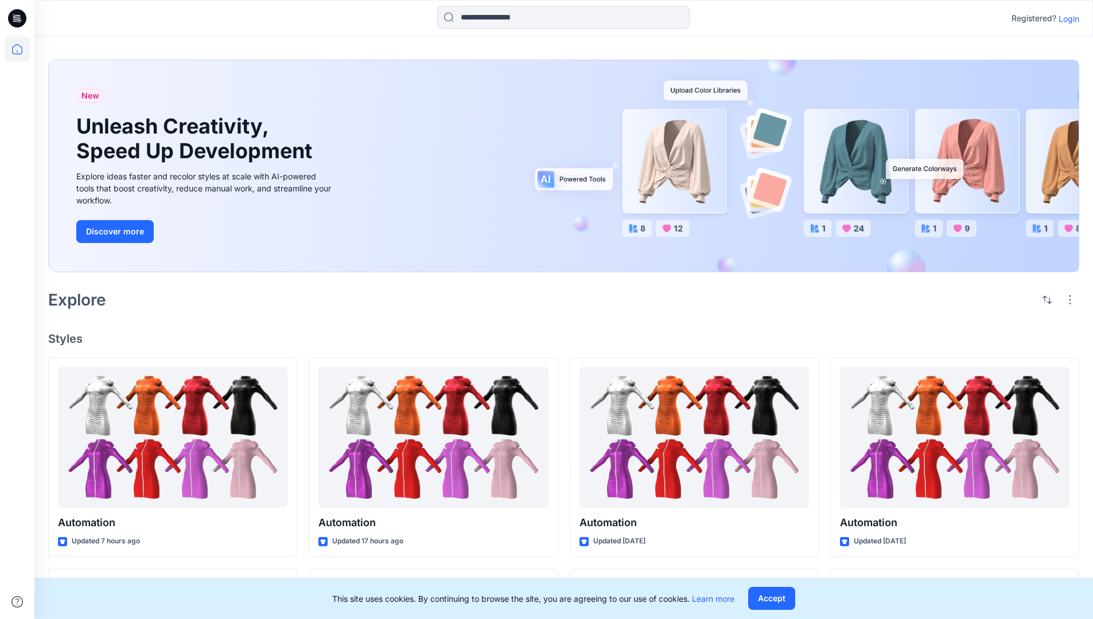 The image size is (1093, 619). What do you see at coordinates (77, 300) in the screenshot?
I see `h2: Explore` at bounding box center [77, 300].